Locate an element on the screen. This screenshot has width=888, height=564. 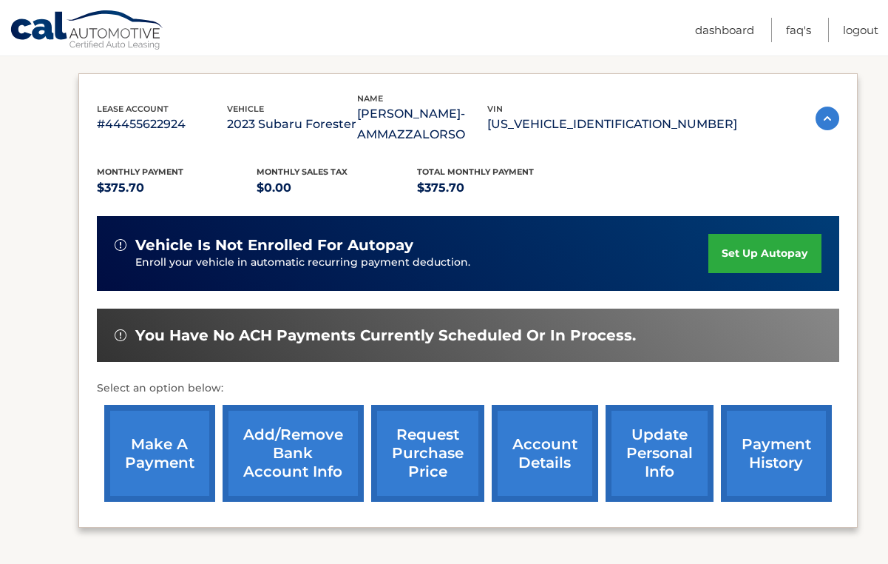
p: Select an option below: is located at coordinates (468, 388).